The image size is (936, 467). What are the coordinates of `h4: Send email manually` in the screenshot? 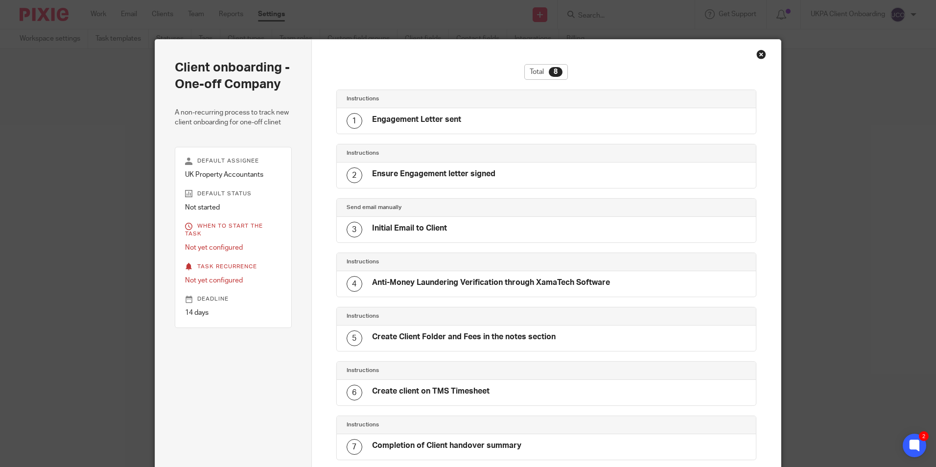 It's located at (447, 208).